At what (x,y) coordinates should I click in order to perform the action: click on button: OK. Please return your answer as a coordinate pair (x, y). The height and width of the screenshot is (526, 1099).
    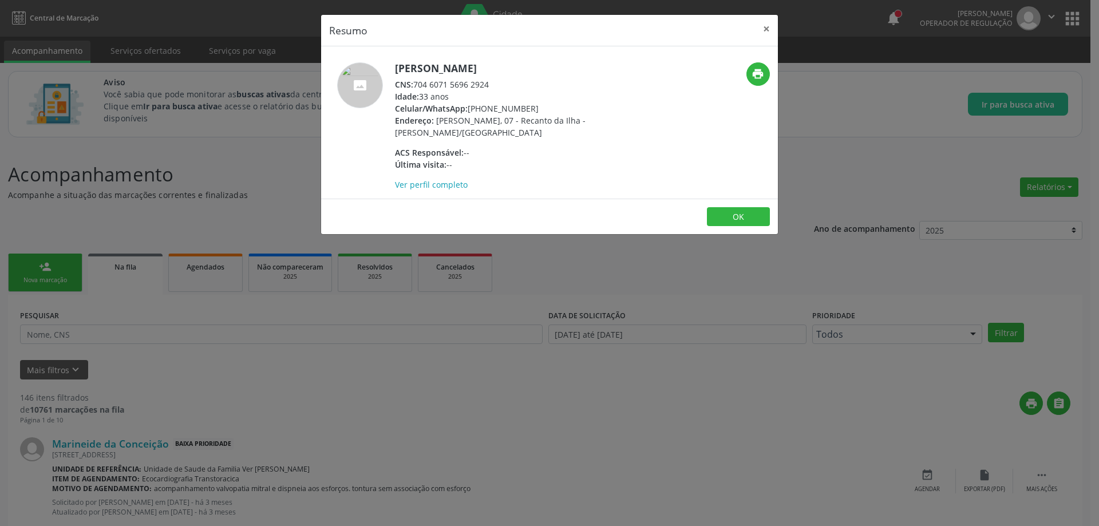
    Looking at the image, I should click on (738, 217).